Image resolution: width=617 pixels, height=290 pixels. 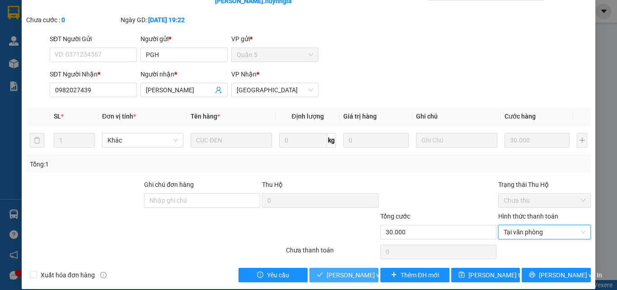 I want to click on div: Trạng thái Thu Hộ, so click(x=545, y=184).